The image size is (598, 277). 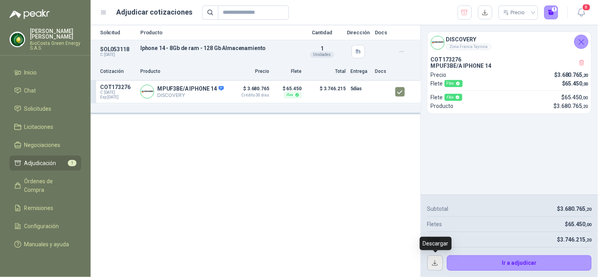 What do you see at coordinates (582, 42) in the screenshot?
I see `button: Cerrar` at bounding box center [582, 42].